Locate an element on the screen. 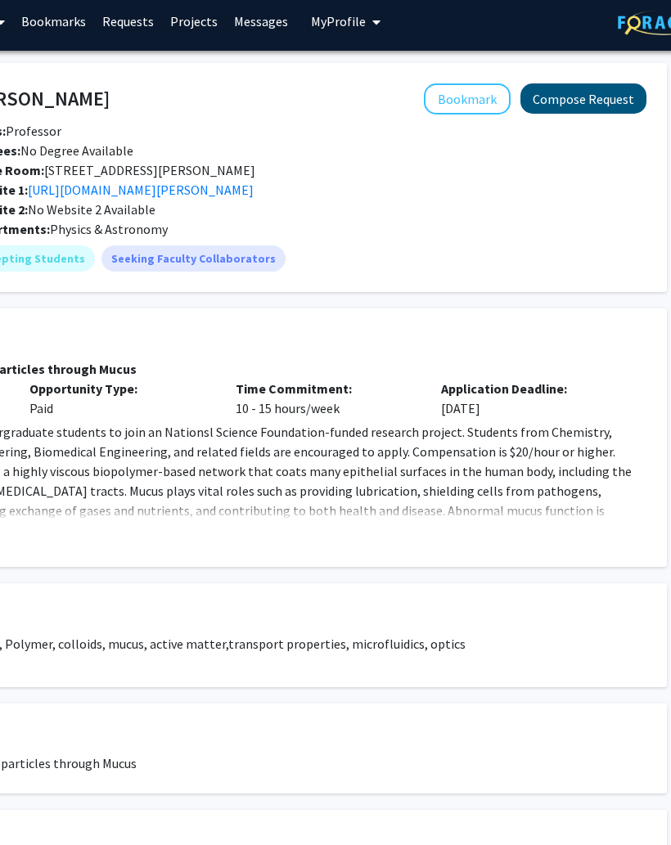  p: Application Deadline: is located at coordinates (532, 389).